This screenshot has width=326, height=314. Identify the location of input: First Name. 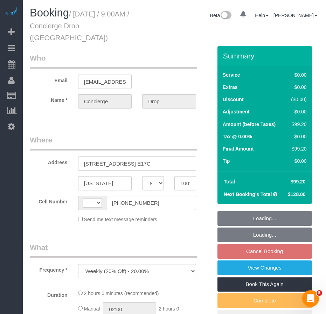
(105, 101).